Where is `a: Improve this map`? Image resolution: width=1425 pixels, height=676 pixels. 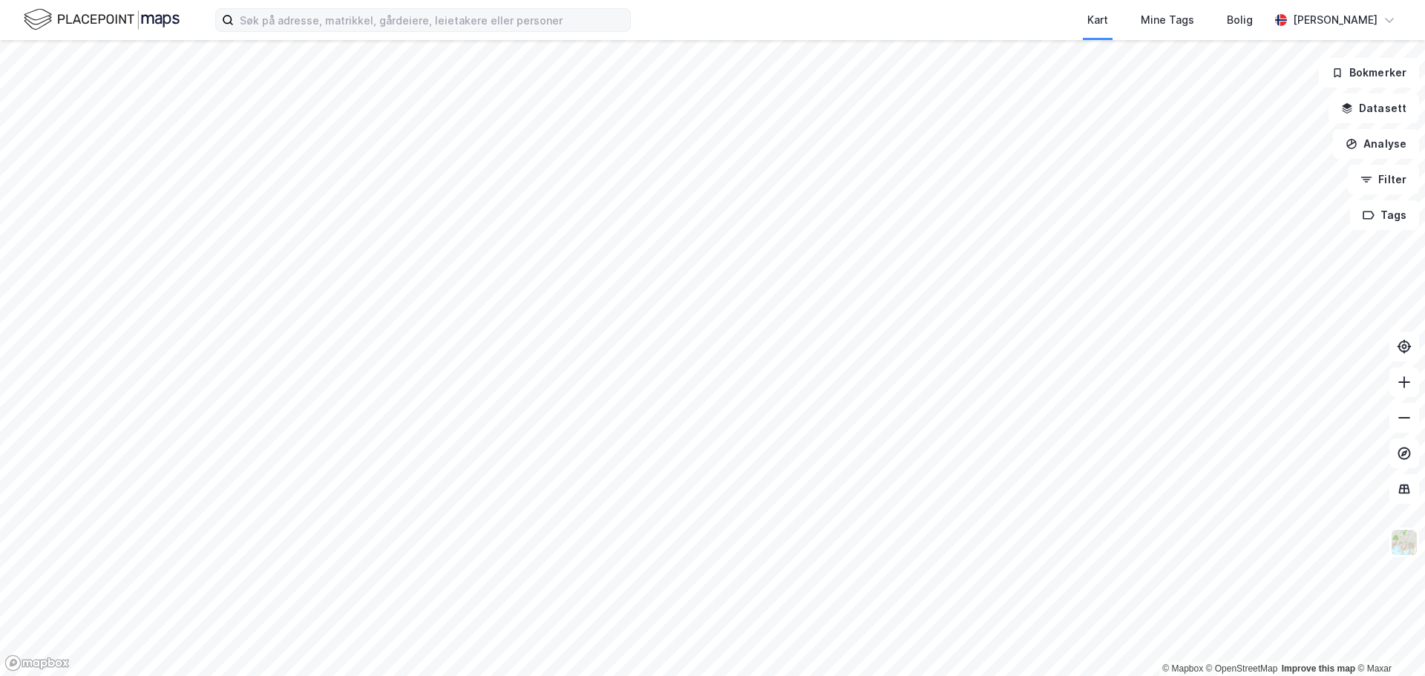 a: Improve this map is located at coordinates (1318, 669).